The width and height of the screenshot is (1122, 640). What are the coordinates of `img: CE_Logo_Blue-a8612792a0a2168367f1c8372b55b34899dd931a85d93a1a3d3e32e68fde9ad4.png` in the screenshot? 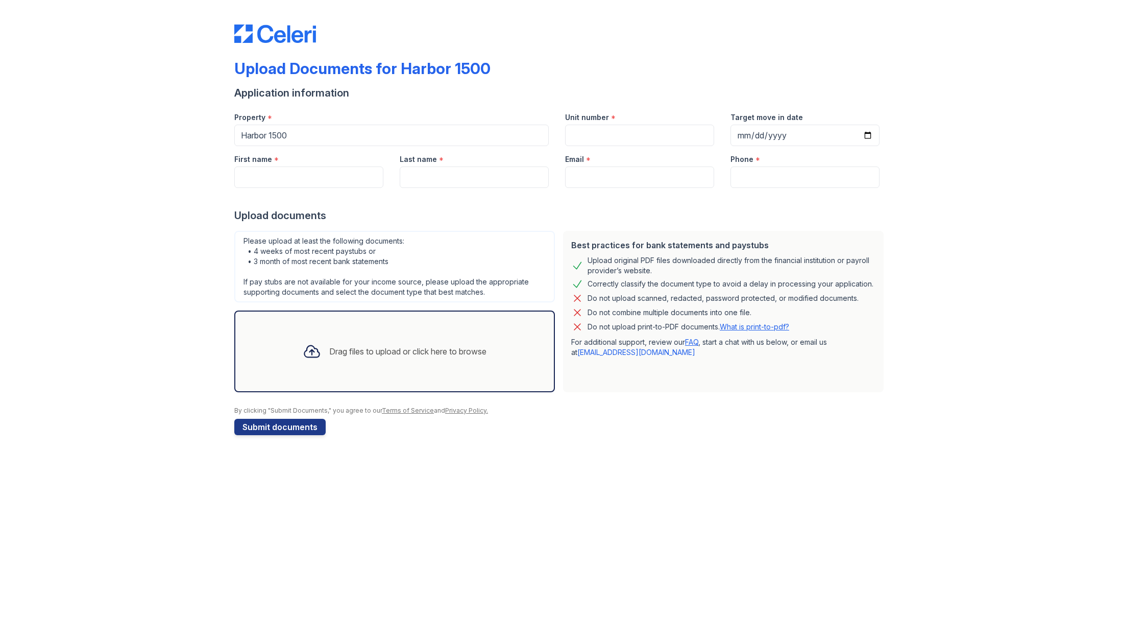 It's located at (275, 34).